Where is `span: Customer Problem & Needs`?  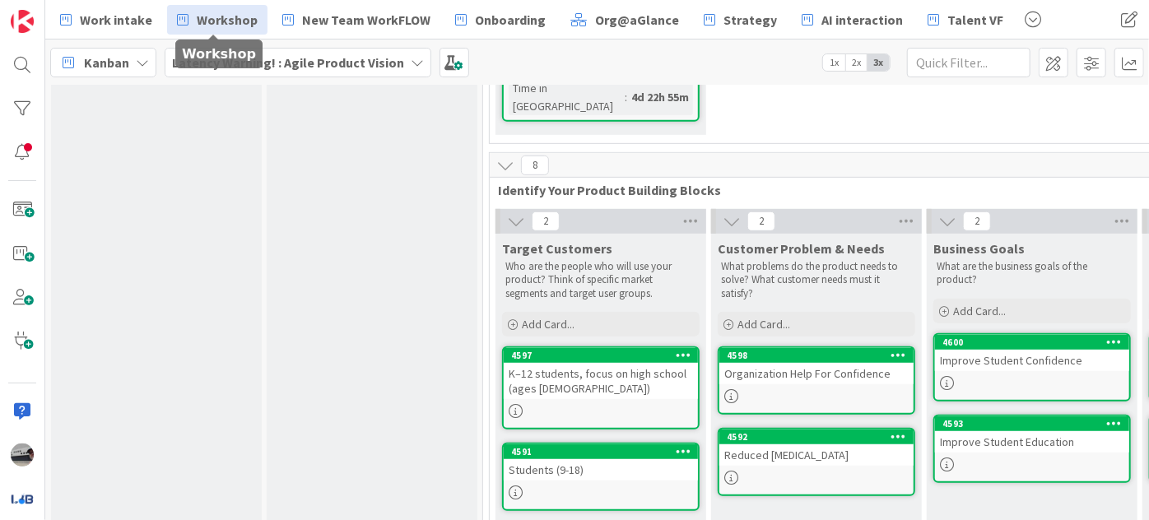 span: Customer Problem & Needs is located at coordinates (801, 249).